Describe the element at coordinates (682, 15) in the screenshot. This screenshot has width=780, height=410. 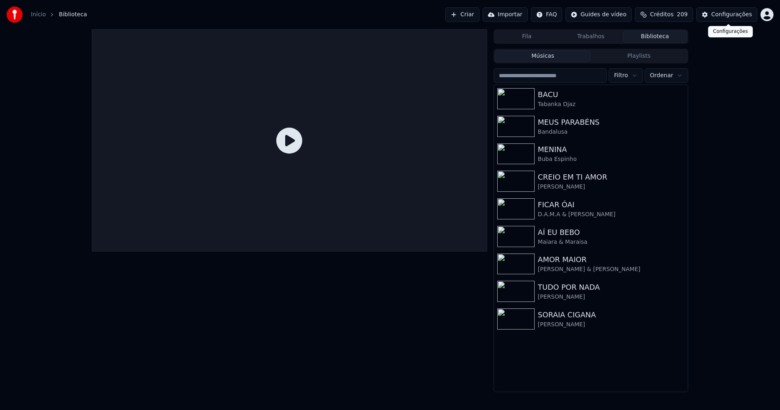
I see `span: 209` at that location.